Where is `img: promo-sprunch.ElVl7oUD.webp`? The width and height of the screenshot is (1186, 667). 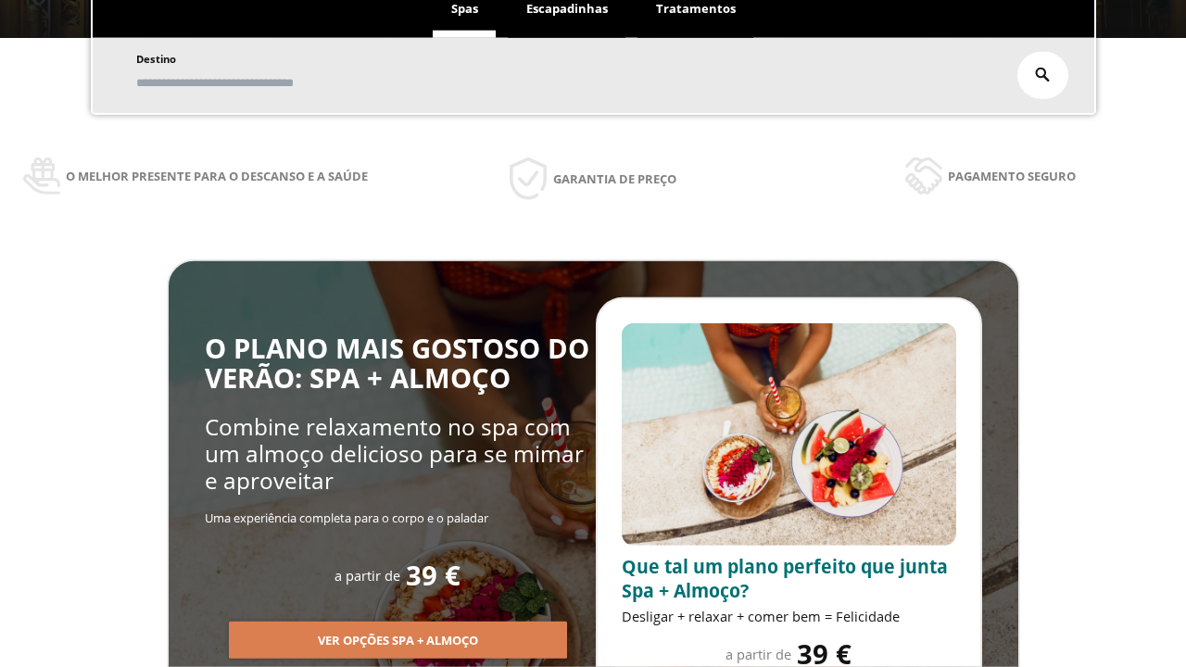 img: promo-sprunch.ElVl7oUD.webp is located at coordinates (788, 434).